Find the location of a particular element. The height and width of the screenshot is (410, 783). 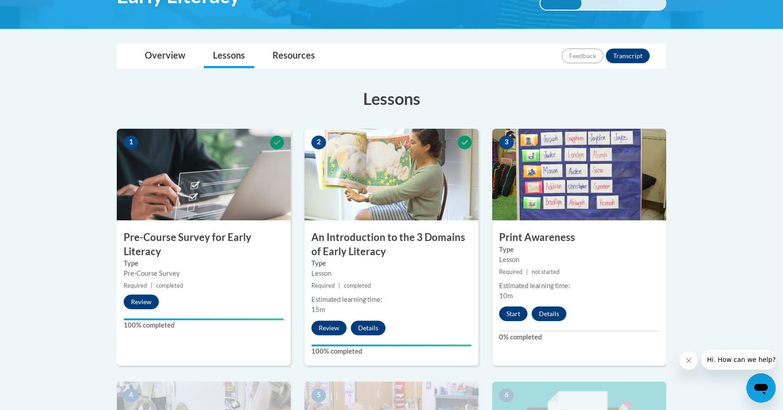

span: 2 is located at coordinates (319, 142).